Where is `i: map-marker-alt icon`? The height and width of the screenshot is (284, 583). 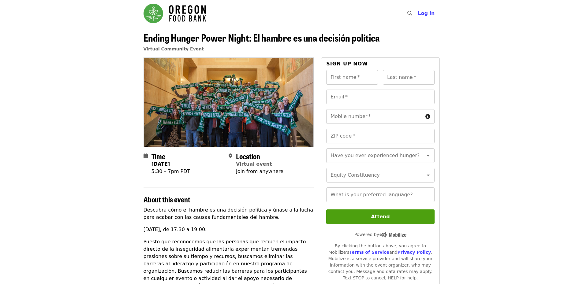
i: map-marker-alt icon is located at coordinates (230, 156).